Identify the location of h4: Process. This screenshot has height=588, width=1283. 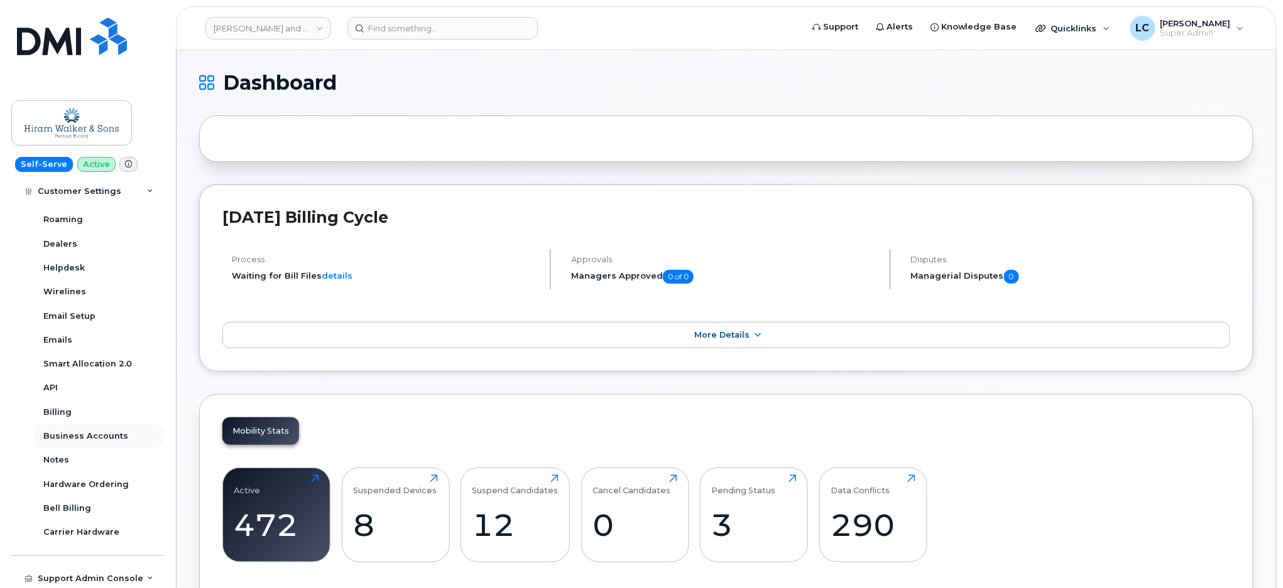
(385, 259).